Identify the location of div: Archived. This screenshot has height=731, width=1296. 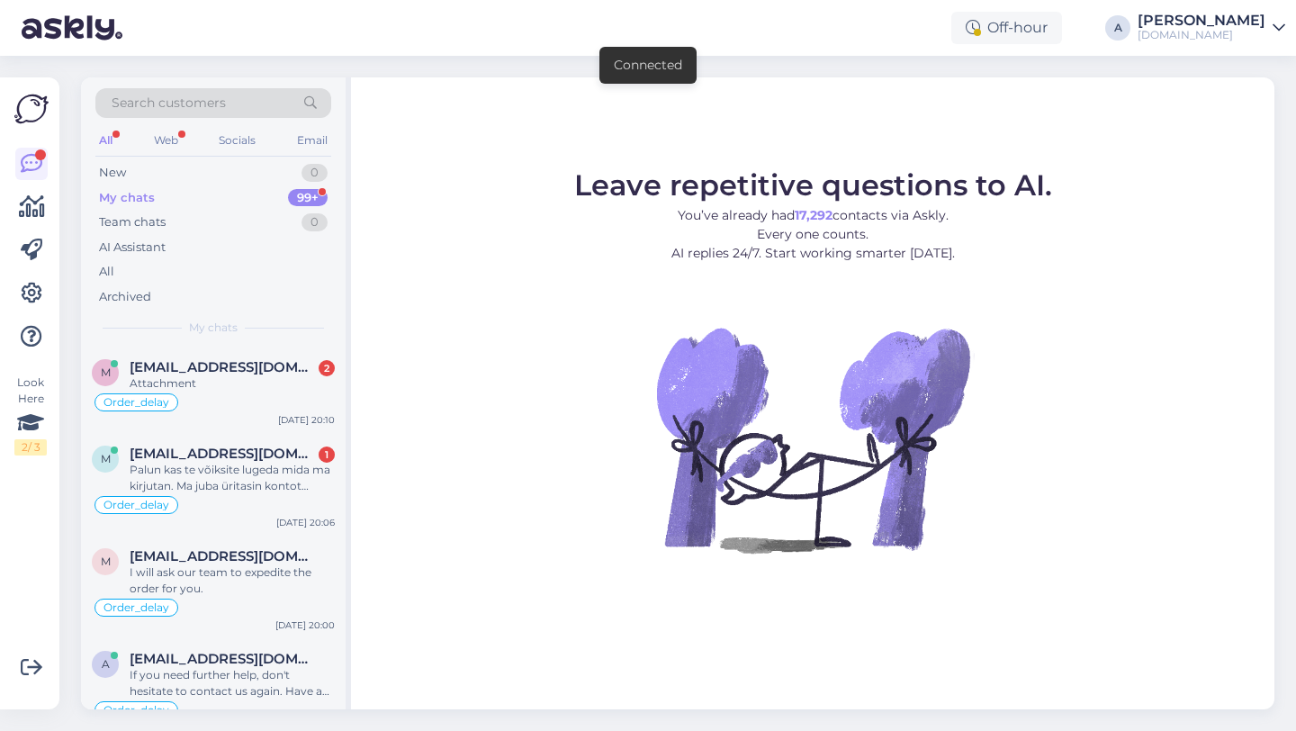
(125, 297).